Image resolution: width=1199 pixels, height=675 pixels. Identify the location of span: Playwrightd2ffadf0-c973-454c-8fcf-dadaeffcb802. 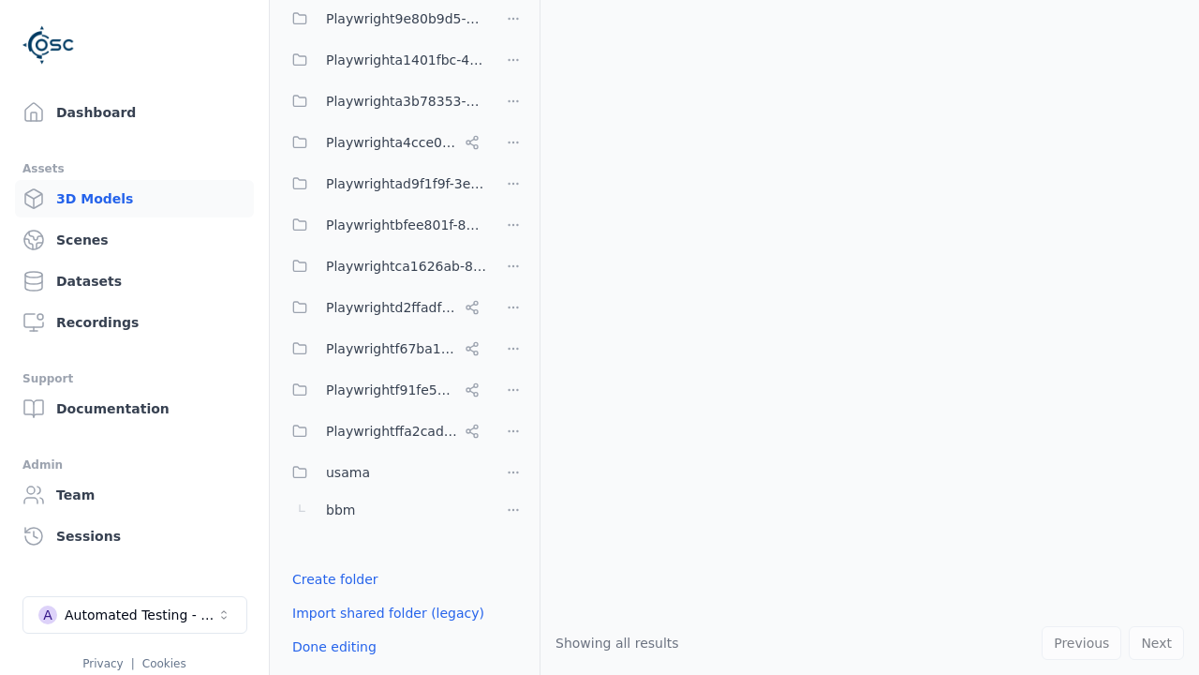
(392, 307).